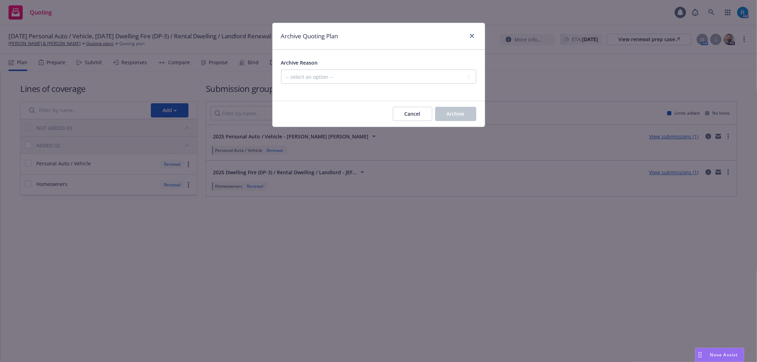  Describe the element at coordinates (724, 354) in the screenshot. I see `span: Nova Assist` at that location.